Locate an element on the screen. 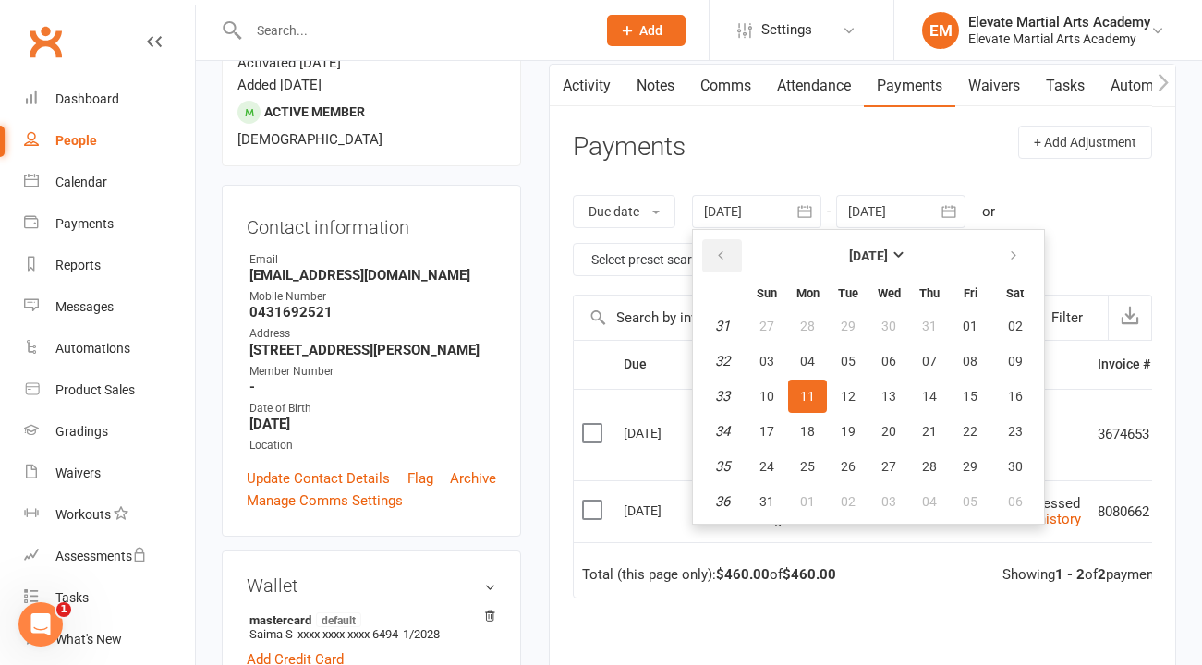 Image resolution: width=1202 pixels, height=665 pixels. button: 22 is located at coordinates (970, 431).